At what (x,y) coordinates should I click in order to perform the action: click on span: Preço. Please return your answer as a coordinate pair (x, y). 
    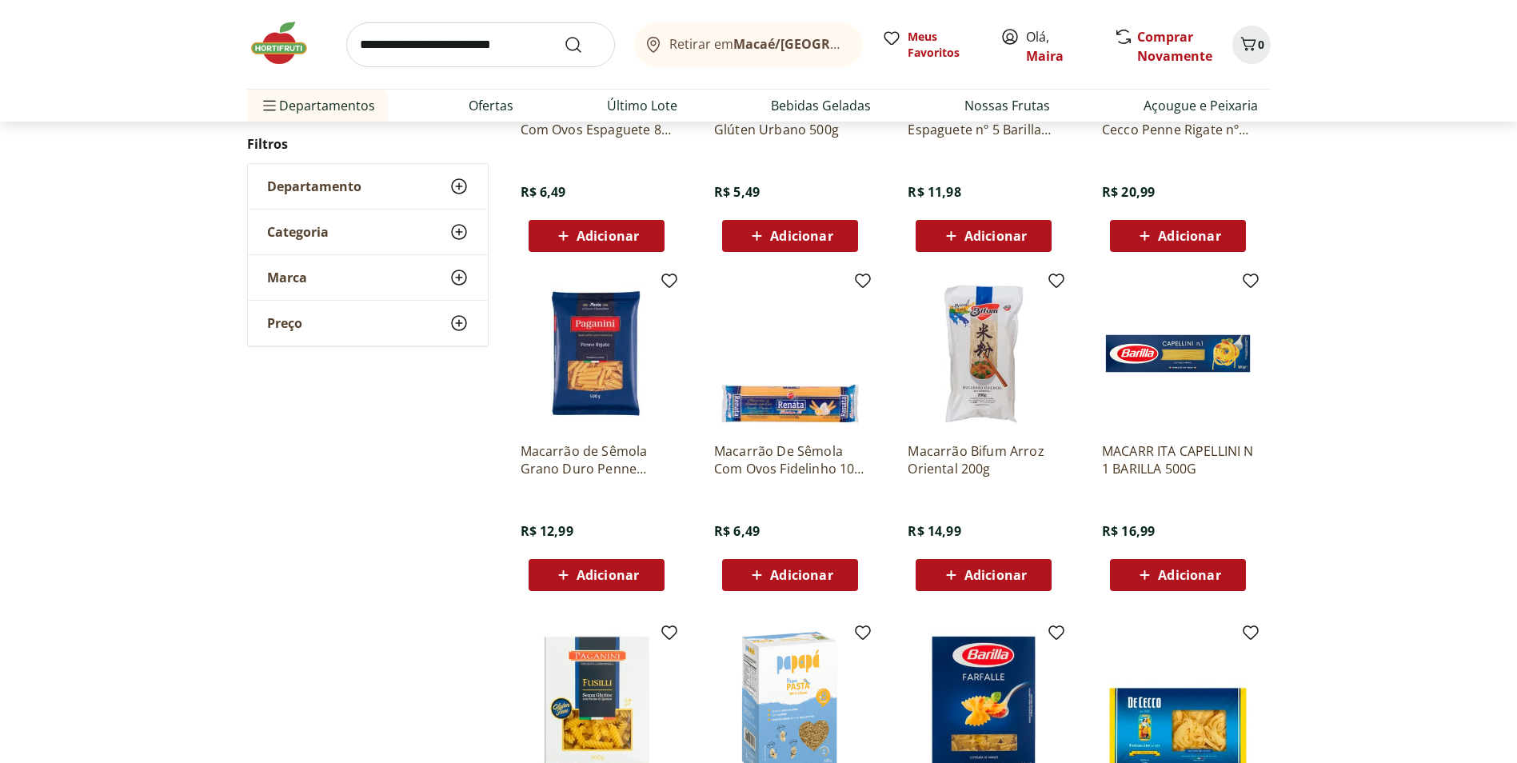
    Looking at the image, I should click on (285, 323).